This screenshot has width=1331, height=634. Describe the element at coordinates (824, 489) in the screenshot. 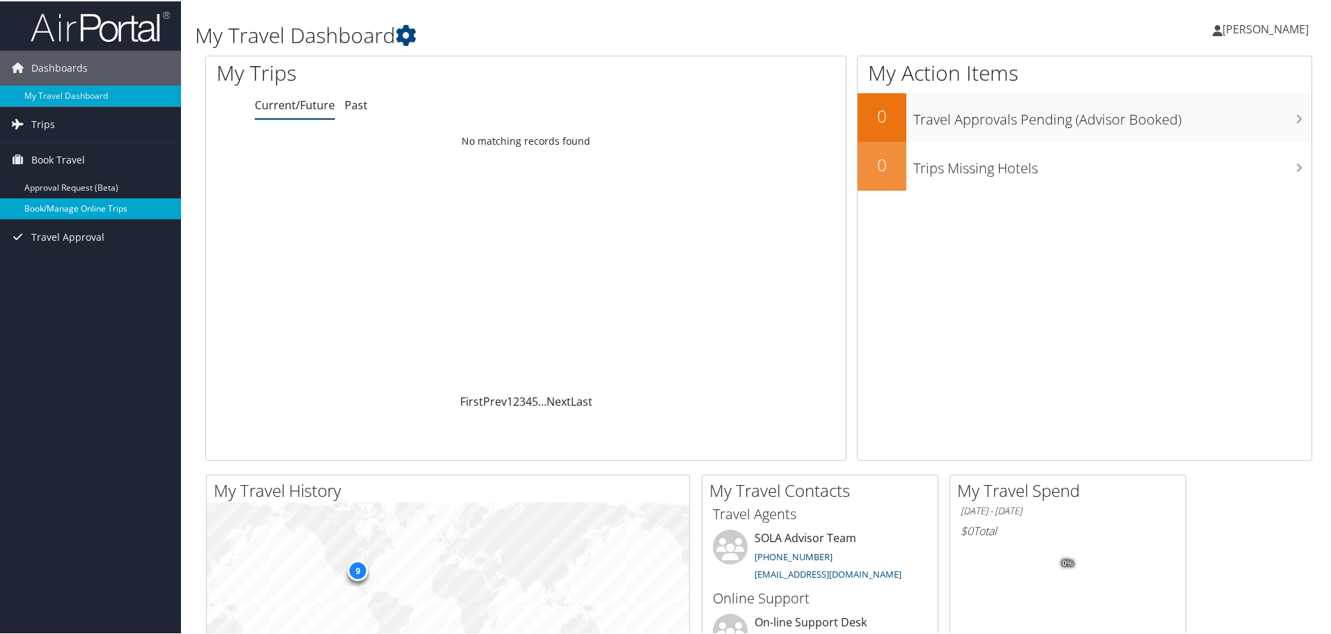

I see `h2: My Travel Contacts` at that location.